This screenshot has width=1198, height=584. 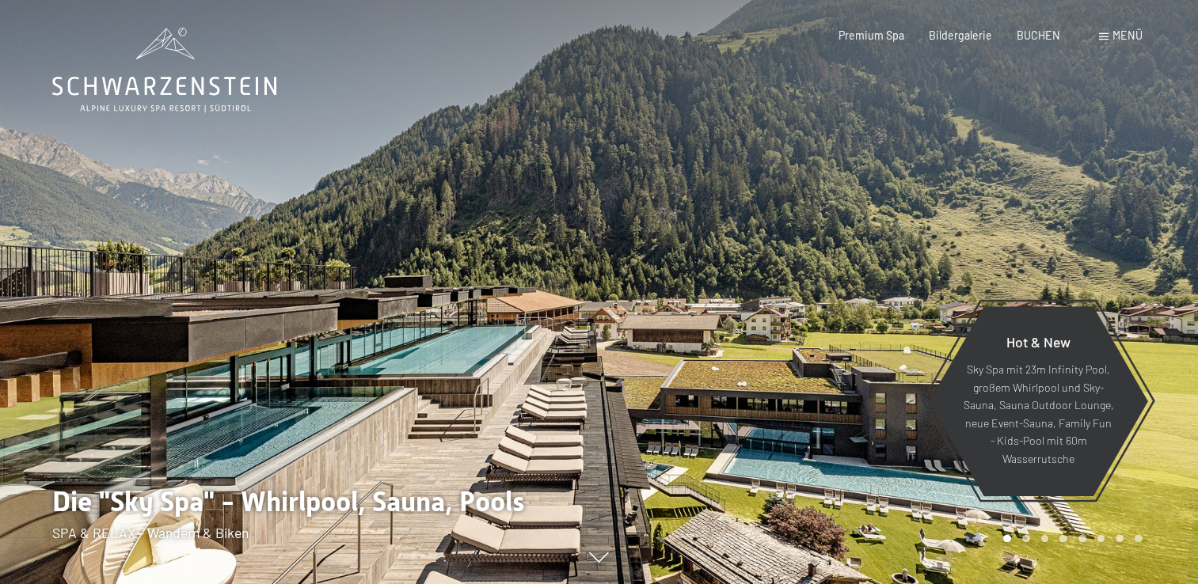 What do you see at coordinates (1038, 415) in the screenshot?
I see `p: Sky Spa mit 23m Infinity Pool, großem Whirlpool und Sky-Sauna, Sauna Outdoor Lounge, neue Event-S...` at bounding box center [1038, 415].